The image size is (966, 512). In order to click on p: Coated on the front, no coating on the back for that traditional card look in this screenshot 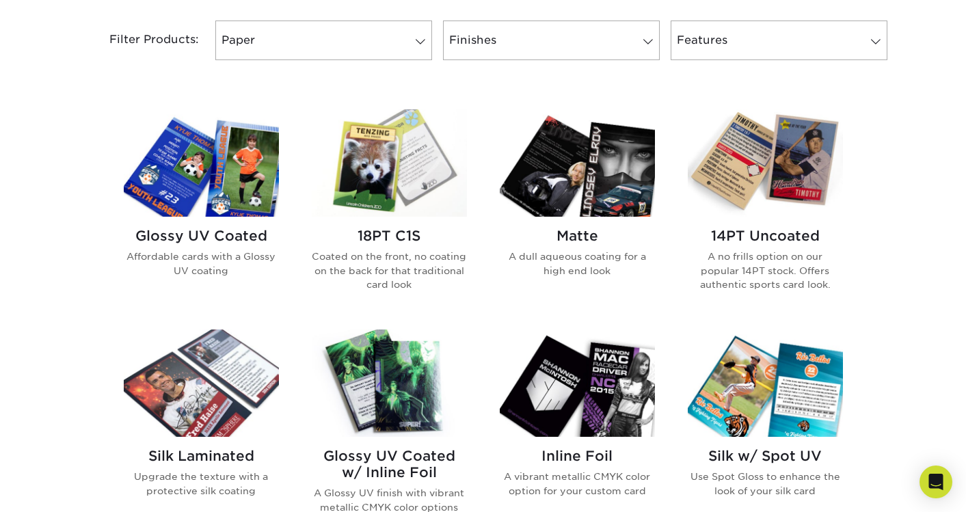, I will do `click(389, 270)`.